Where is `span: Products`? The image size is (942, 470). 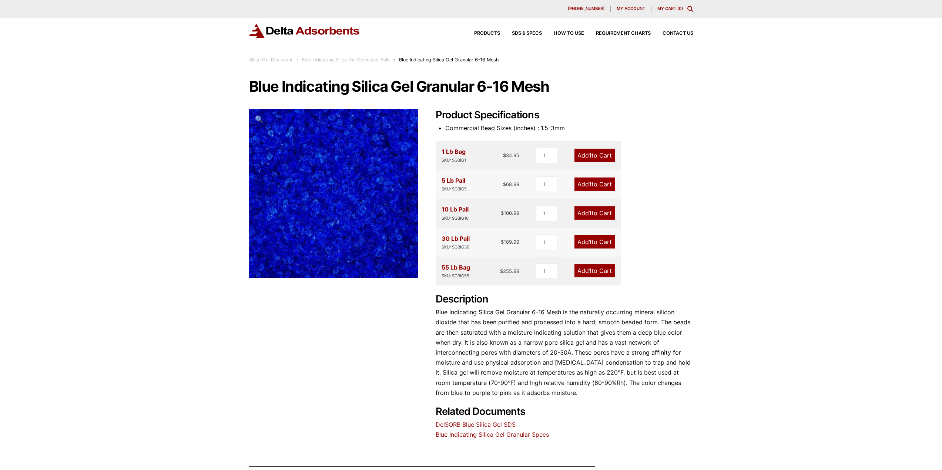 span: Products is located at coordinates (487, 33).